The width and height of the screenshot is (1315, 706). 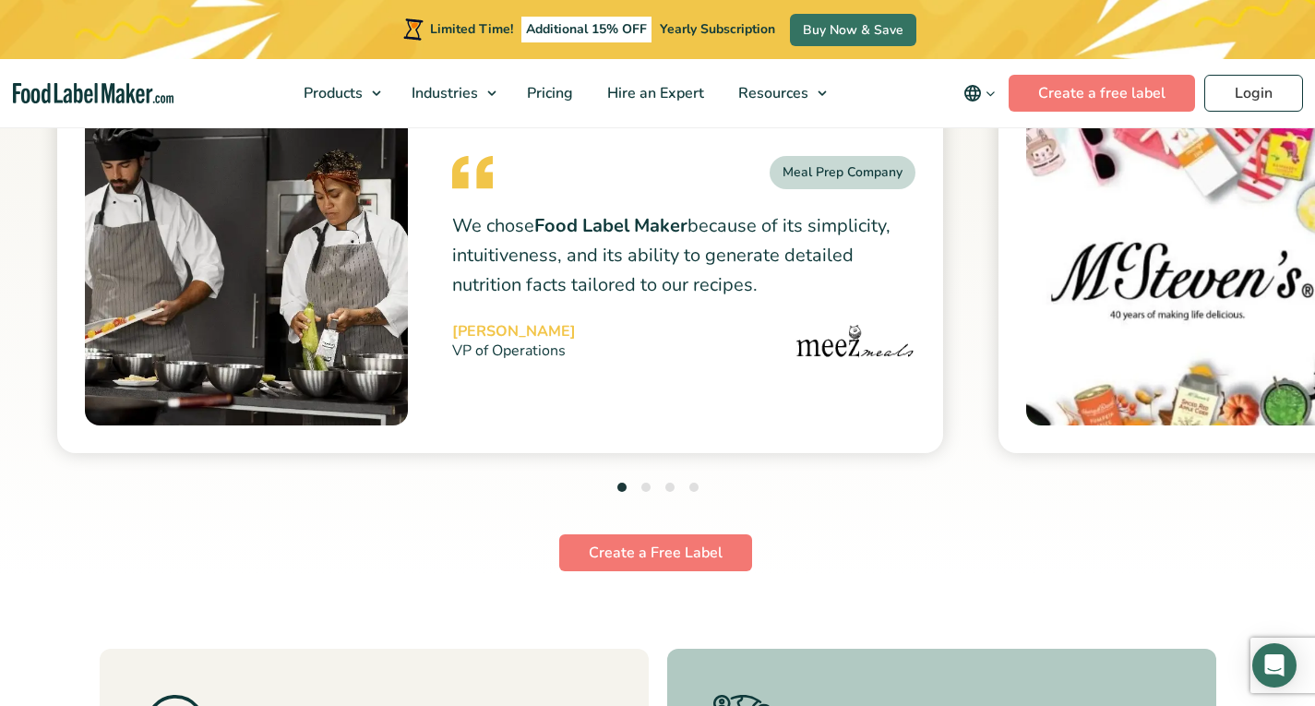 What do you see at coordinates (670, 487) in the screenshot?
I see `button: 3 of 4` at bounding box center [670, 487].